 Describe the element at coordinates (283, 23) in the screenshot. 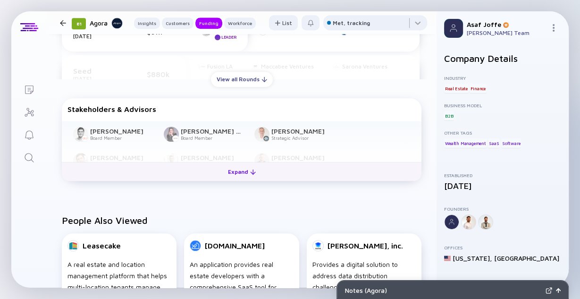

I see `div: List` at that location.